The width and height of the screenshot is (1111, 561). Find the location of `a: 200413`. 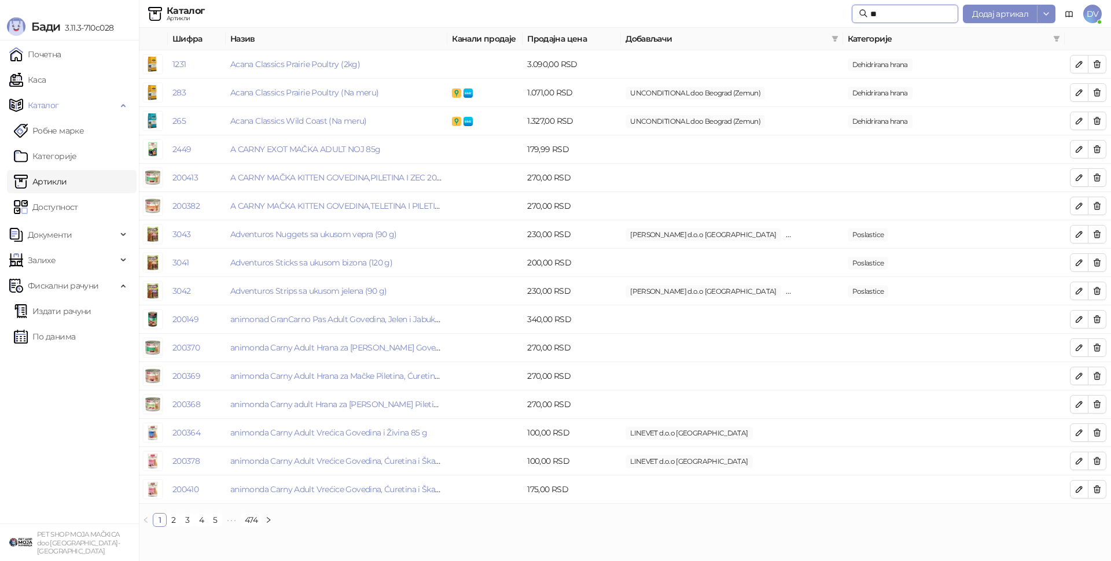

a: 200413 is located at coordinates (185, 178).